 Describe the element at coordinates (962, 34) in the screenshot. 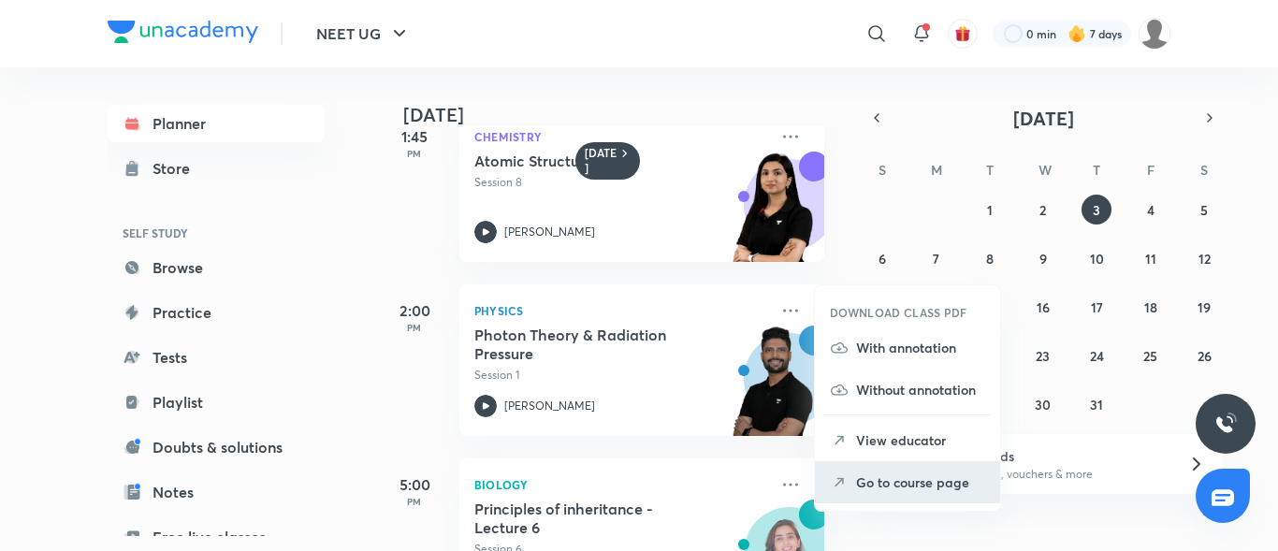

I see `img: avatar` at that location.